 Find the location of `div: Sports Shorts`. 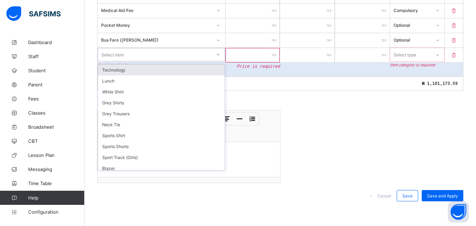

div: Sports Shorts is located at coordinates (162, 146).